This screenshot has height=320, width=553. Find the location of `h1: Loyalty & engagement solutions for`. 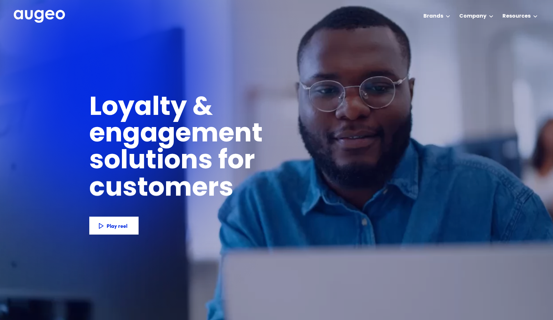

h1: Loyalty & engagement solutions for is located at coordinates (228, 135).